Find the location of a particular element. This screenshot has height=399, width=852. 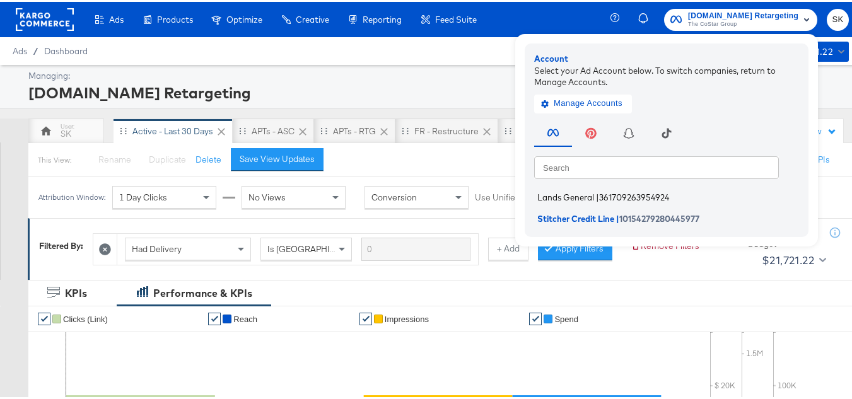

span: Impressions is located at coordinates (407, 317).